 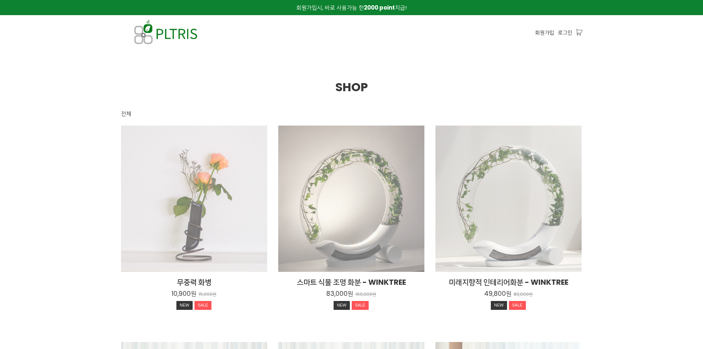 What do you see at coordinates (366, 294) in the screenshot?
I see `p: 160,000원` at bounding box center [366, 294].